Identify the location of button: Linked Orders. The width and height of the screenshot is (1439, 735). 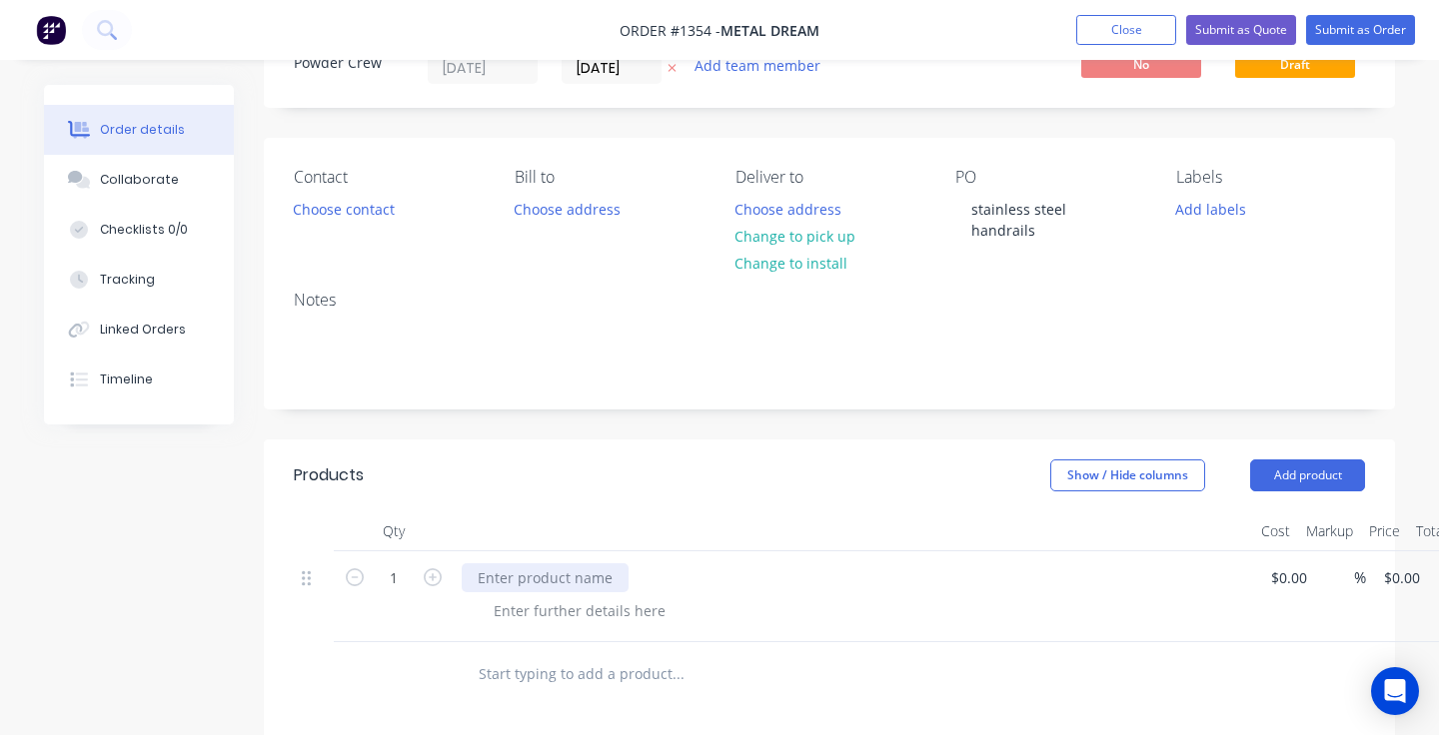
(139, 330).